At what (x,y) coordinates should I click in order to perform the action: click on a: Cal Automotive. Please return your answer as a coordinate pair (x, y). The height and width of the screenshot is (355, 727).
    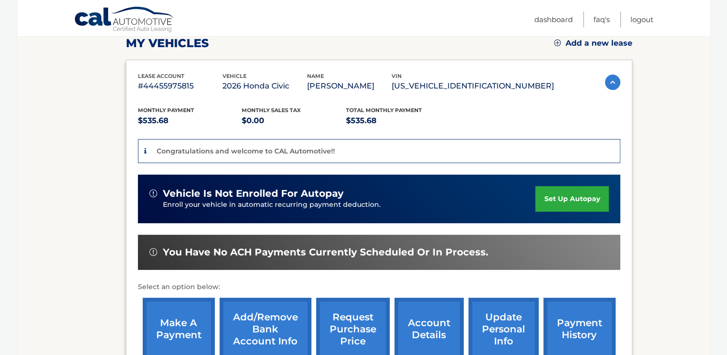
    Looking at the image, I should click on (124, 20).